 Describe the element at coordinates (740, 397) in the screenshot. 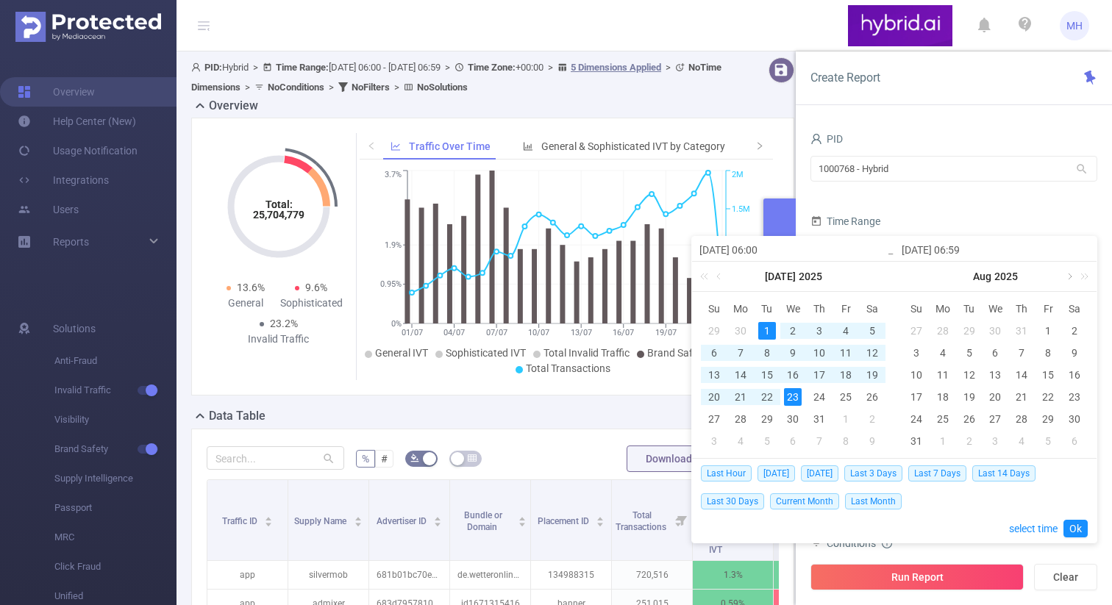

I see `div: 21` at that location.